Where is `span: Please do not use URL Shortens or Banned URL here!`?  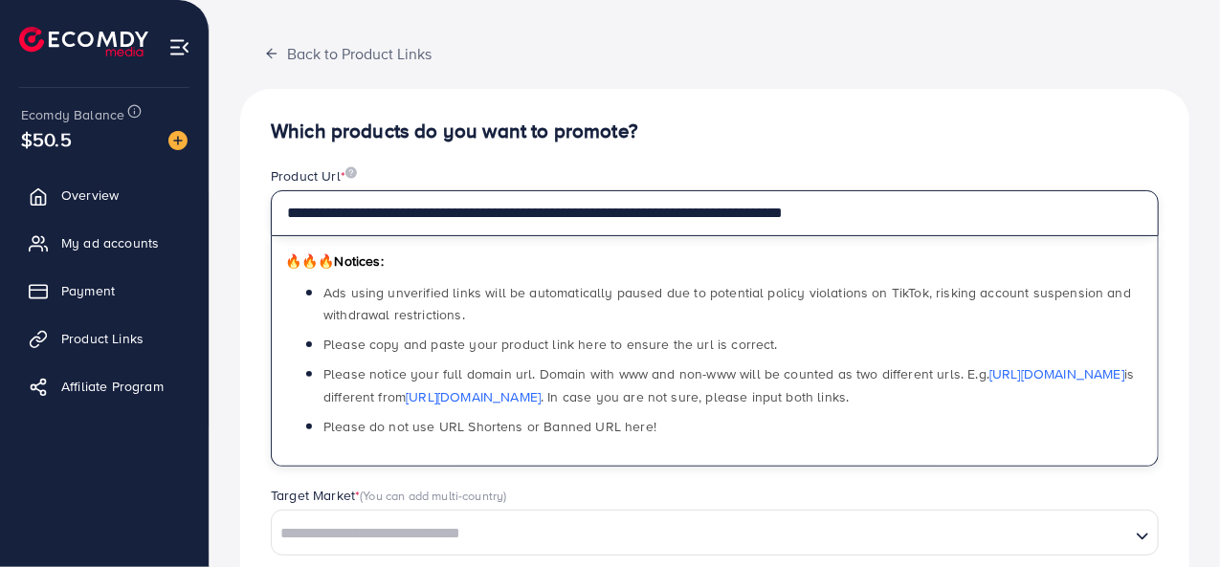 span: Please do not use URL Shortens or Banned URL here! is located at coordinates (490, 427).